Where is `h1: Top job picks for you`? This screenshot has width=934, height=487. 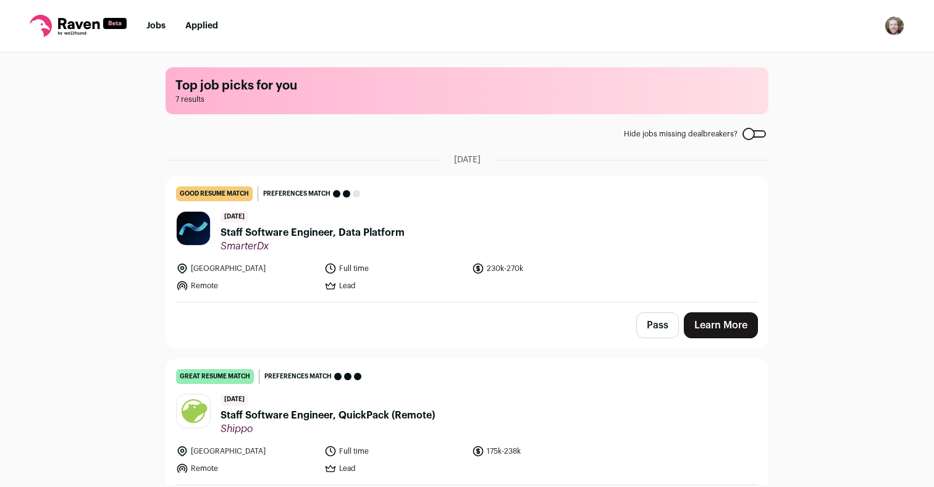
h1: Top job picks for you is located at coordinates (467, 86).